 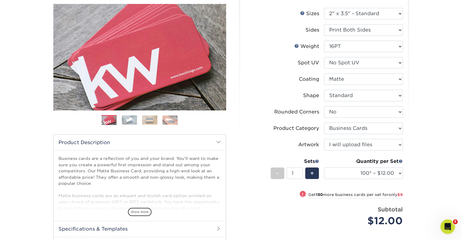 What do you see at coordinates (306, 46) in the screenshot?
I see `div: Weight` at bounding box center [306, 46].